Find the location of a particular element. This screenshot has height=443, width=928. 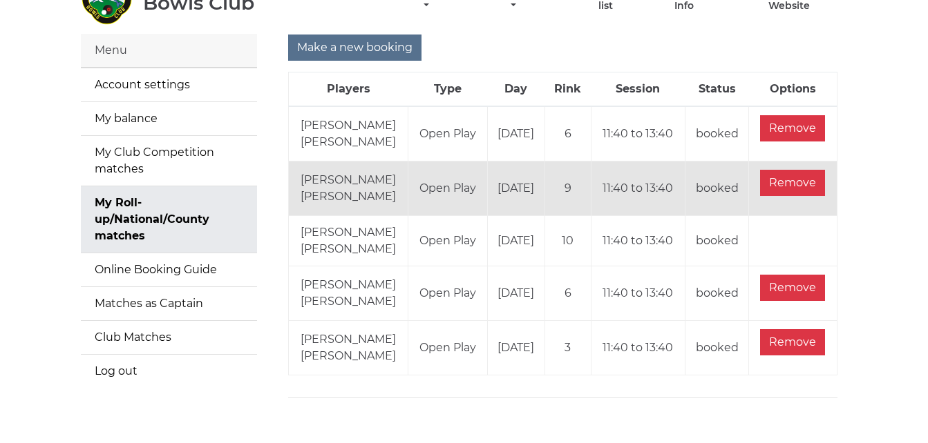

a: Club Matches is located at coordinates (169, 338).